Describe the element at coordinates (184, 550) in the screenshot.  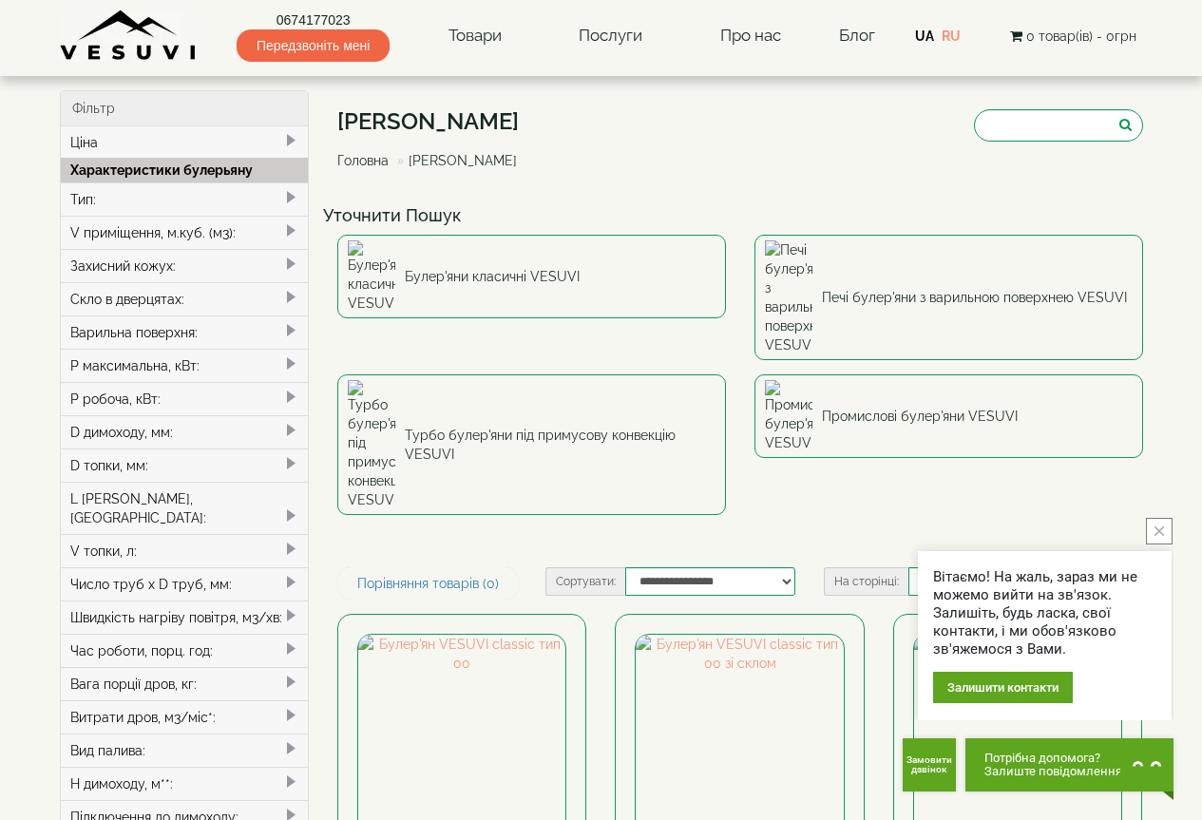
I see `div: V топки, л:` at that location.